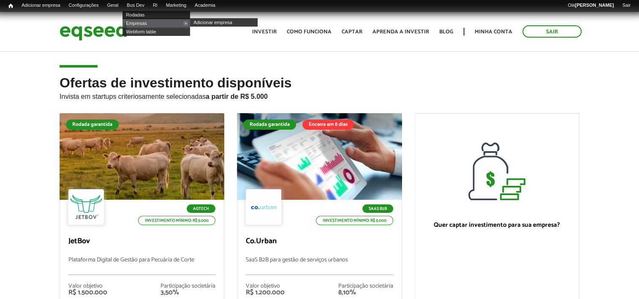 The height and width of the screenshot is (299, 639). I want to click on a: Bus Dev, so click(136, 5).